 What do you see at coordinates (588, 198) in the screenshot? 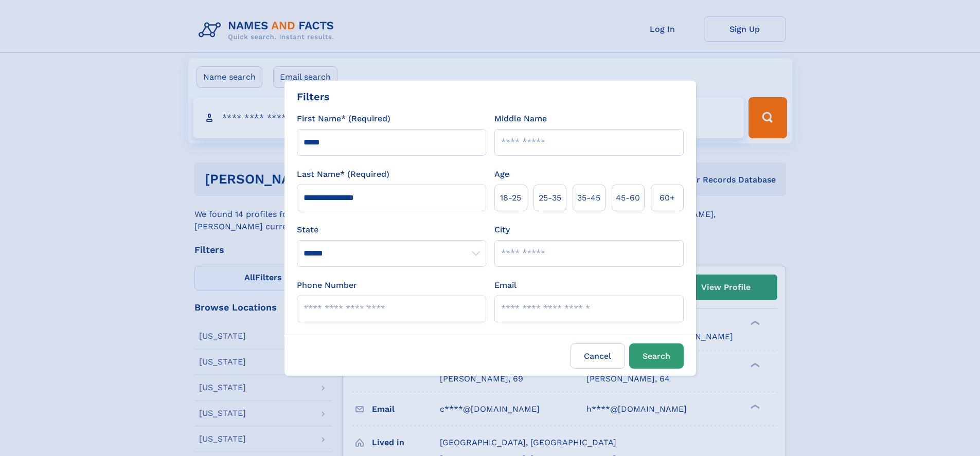
I see `span: 35‑45` at bounding box center [588, 198].